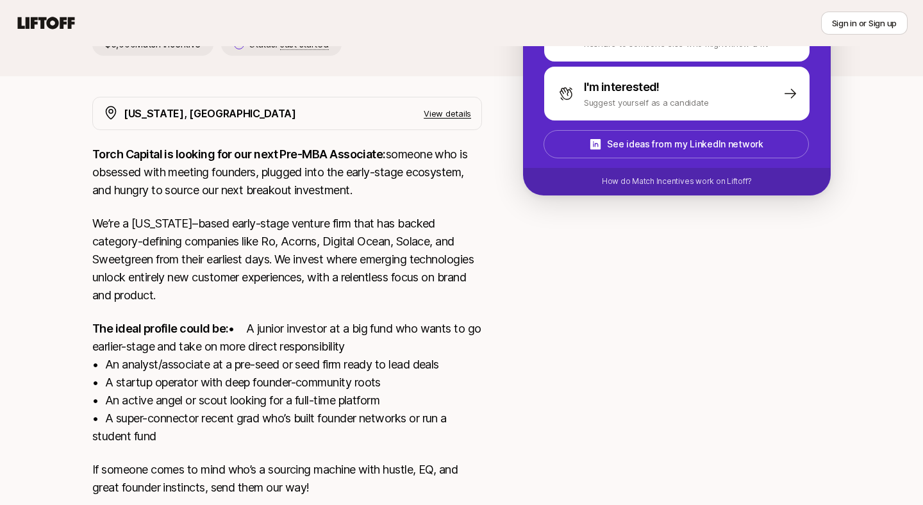 Image resolution: width=923 pixels, height=505 pixels. What do you see at coordinates (160, 328) in the screenshot?
I see `strong: The ideal profile could be:` at bounding box center [160, 328].